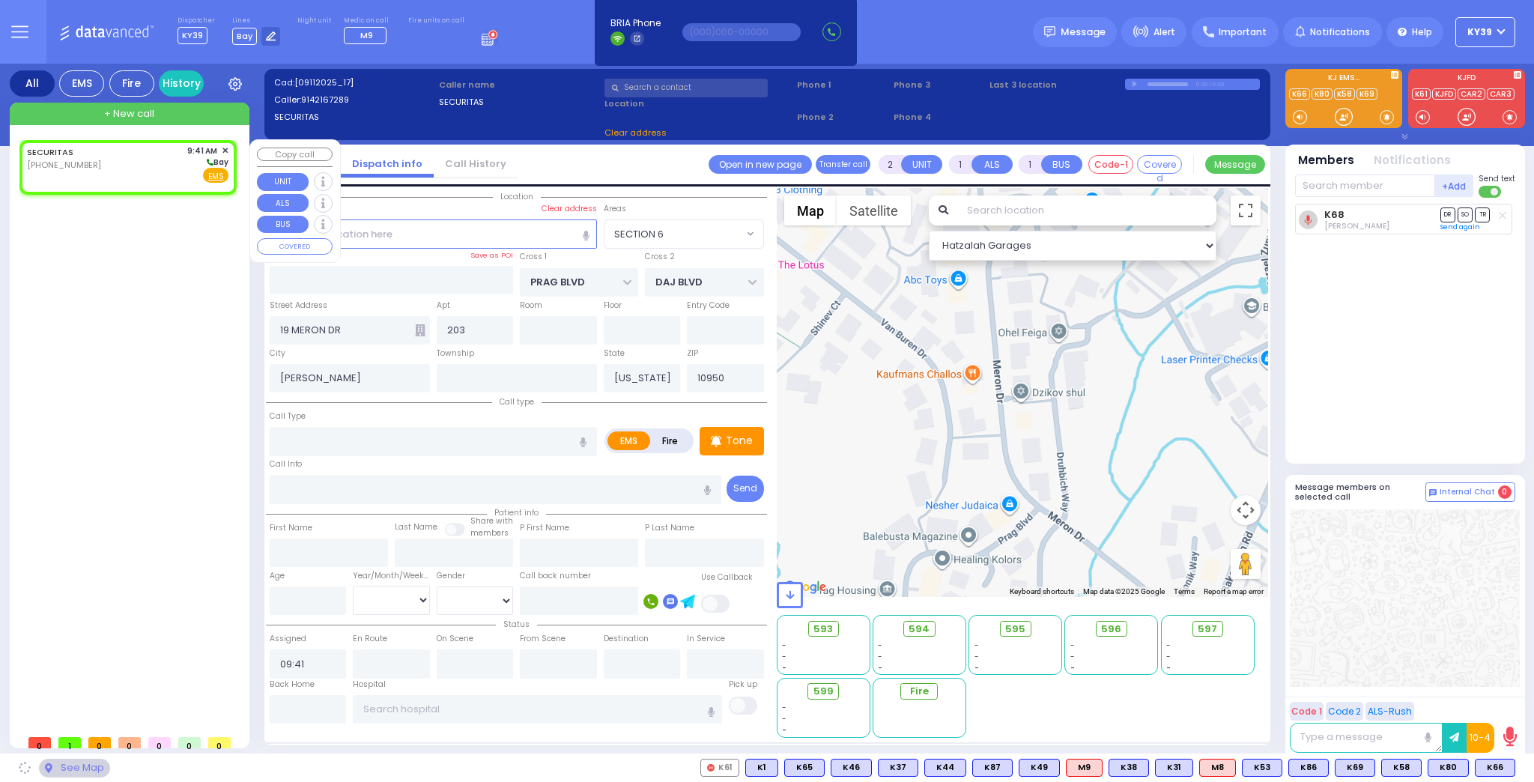 The height and width of the screenshot is (782, 1534). I want to click on span: members, so click(489, 532).